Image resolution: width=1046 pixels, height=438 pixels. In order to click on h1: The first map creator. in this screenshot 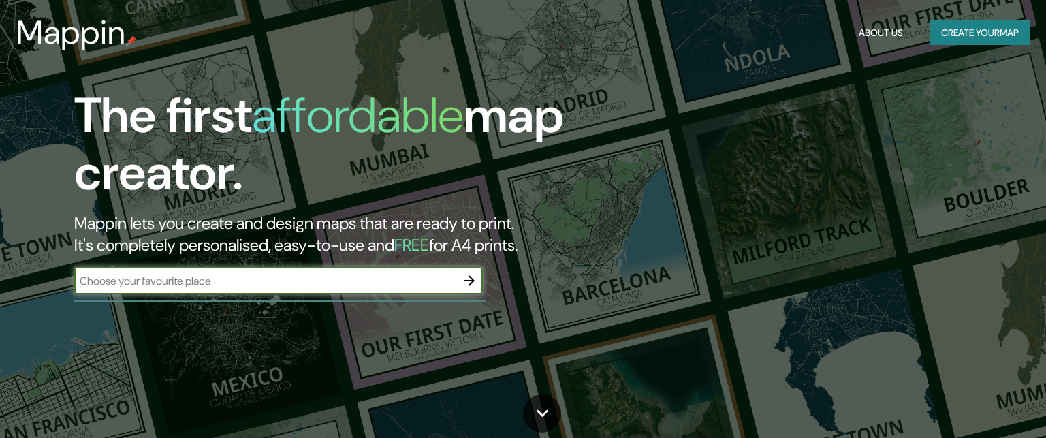, I will do `click(336, 150)`.